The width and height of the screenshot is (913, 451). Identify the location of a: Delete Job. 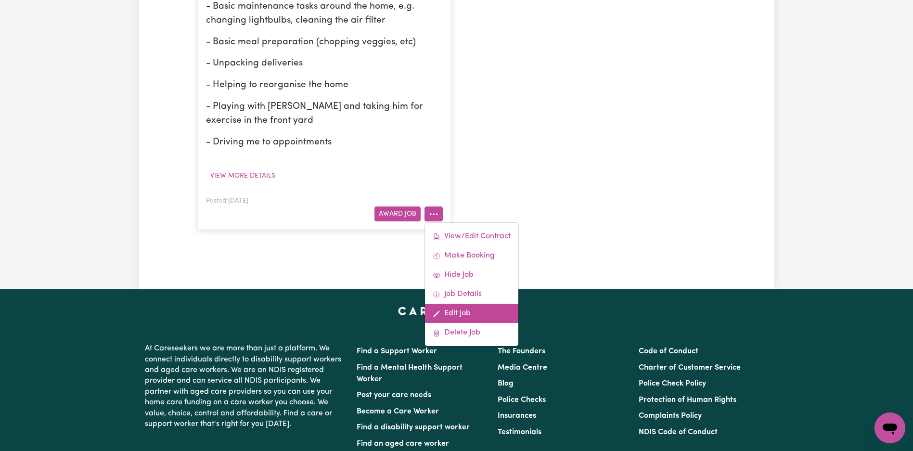
(472, 333).